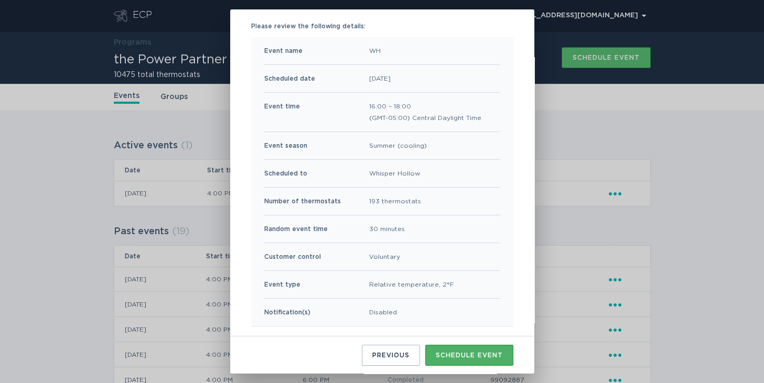 This screenshot has height=383, width=764. Describe the element at coordinates (469, 355) in the screenshot. I see `button: Schedule event` at that location.